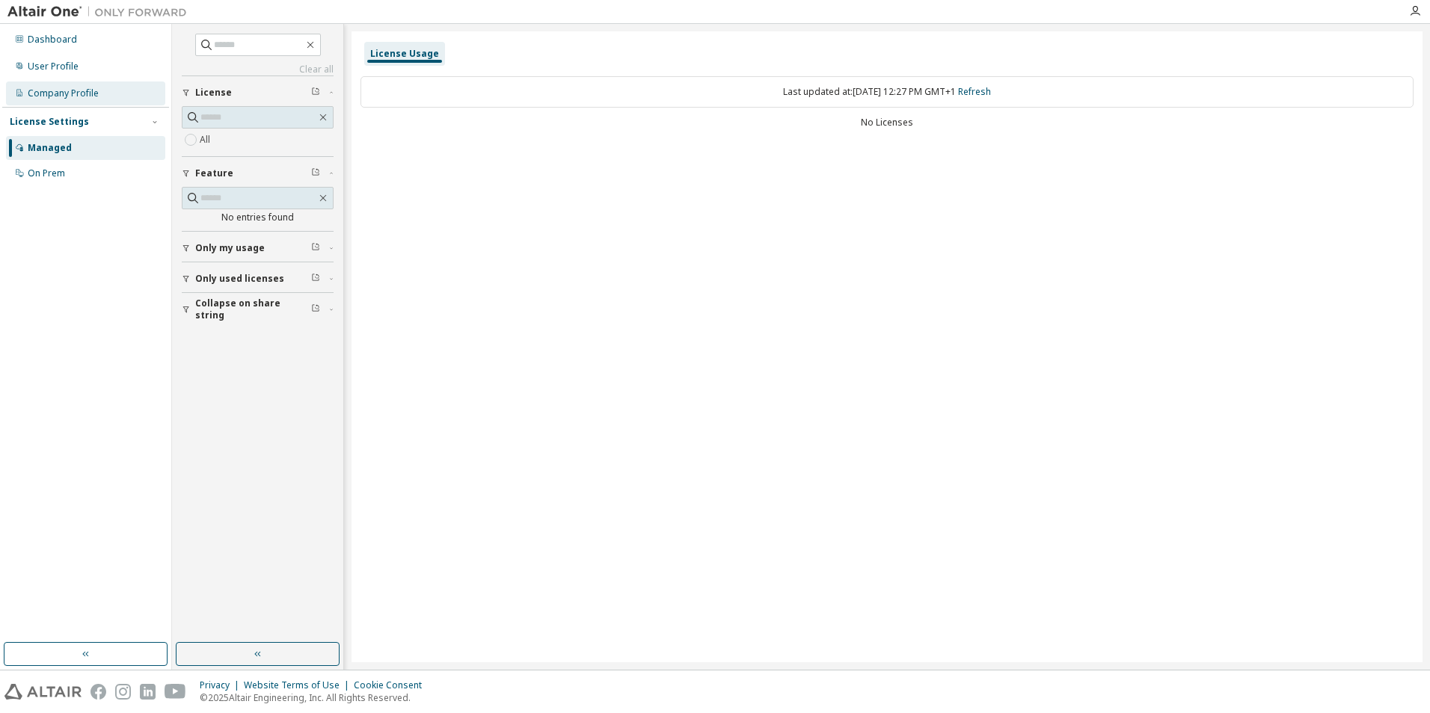  What do you see at coordinates (253, 310) in the screenshot?
I see `span: Collapse on share string` at bounding box center [253, 310].